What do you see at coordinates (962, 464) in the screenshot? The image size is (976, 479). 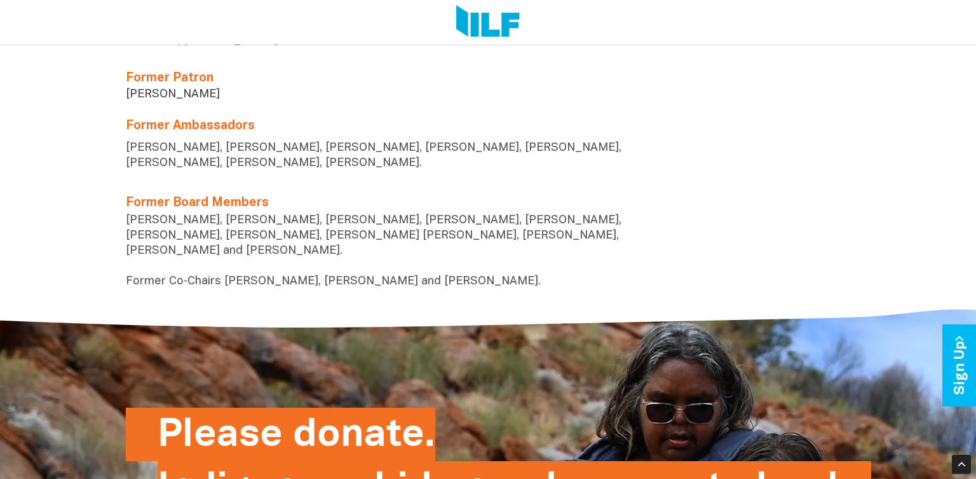 I see `div: Scroll Back to Top` at bounding box center [962, 464].